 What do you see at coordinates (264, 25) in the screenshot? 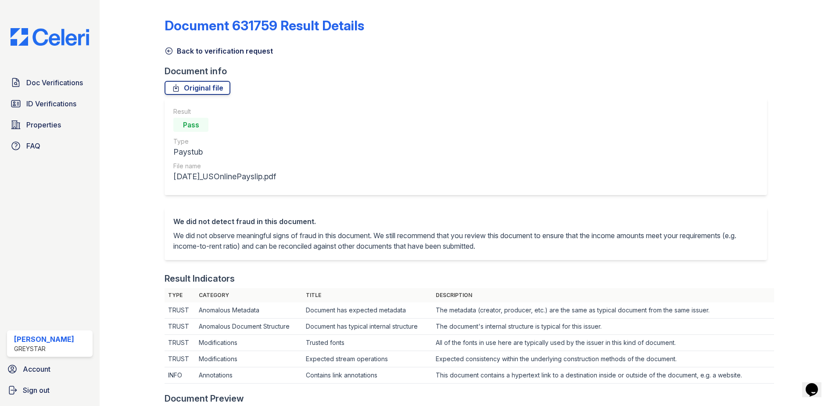
I see `a: Document 631759 Result Details` at bounding box center [264, 25].